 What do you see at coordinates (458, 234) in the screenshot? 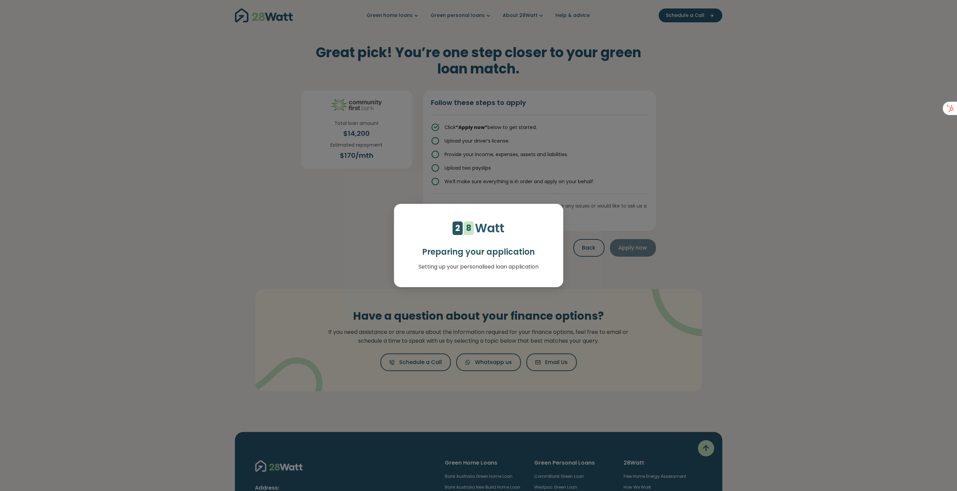
I see `div: 1` at bounding box center [458, 234].